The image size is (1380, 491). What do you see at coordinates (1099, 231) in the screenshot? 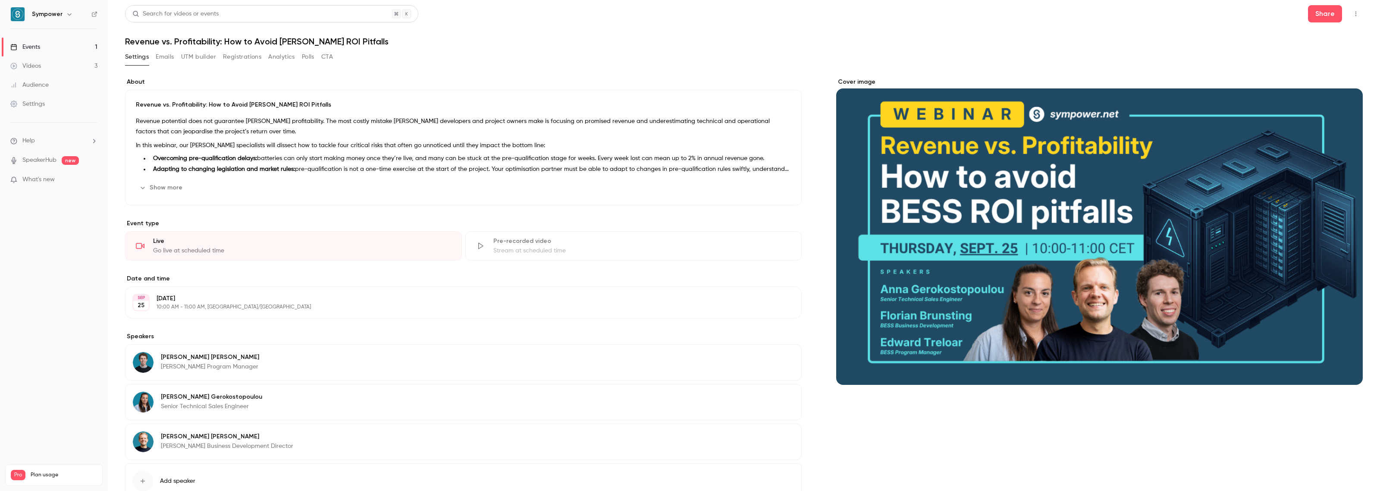
I see `section: Cover image` at bounding box center [1099, 231].